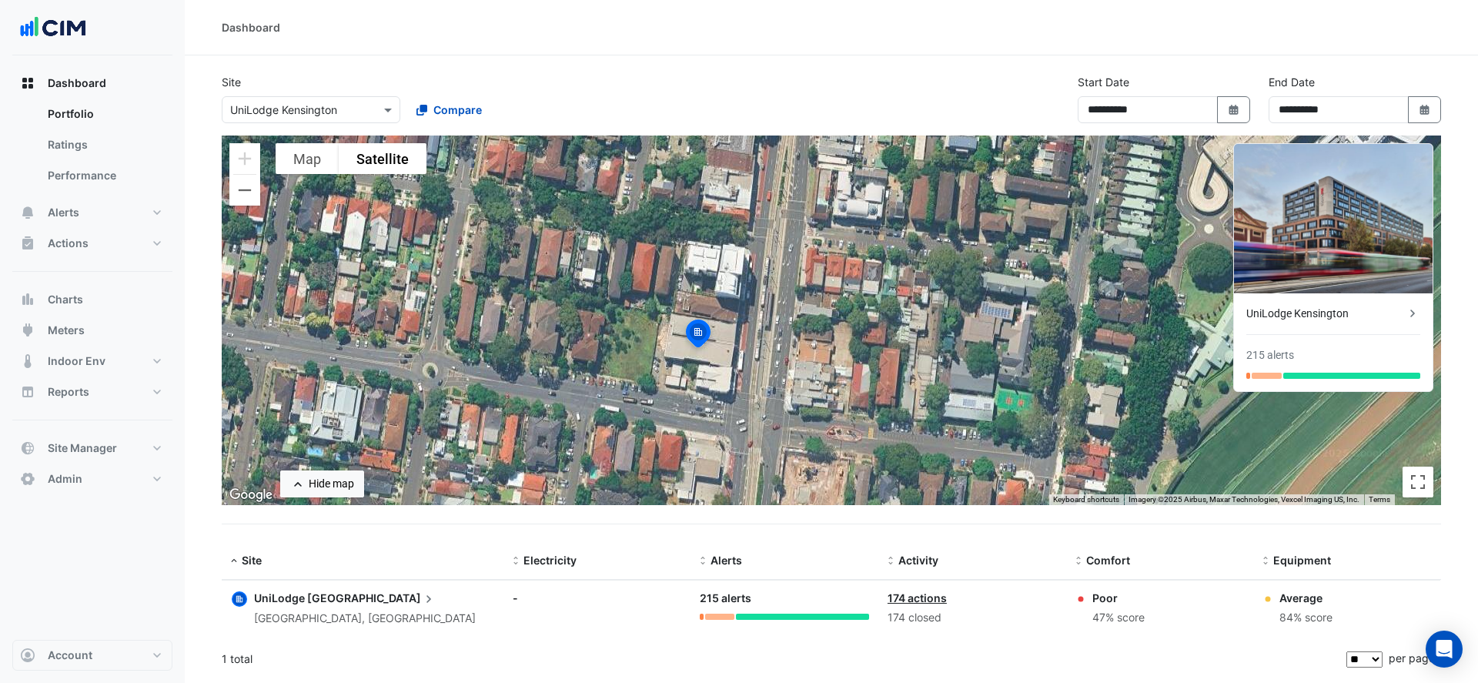 This screenshot has height=683, width=1478. Describe the element at coordinates (77, 83) in the screenshot. I see `span: Dashboard` at that location.